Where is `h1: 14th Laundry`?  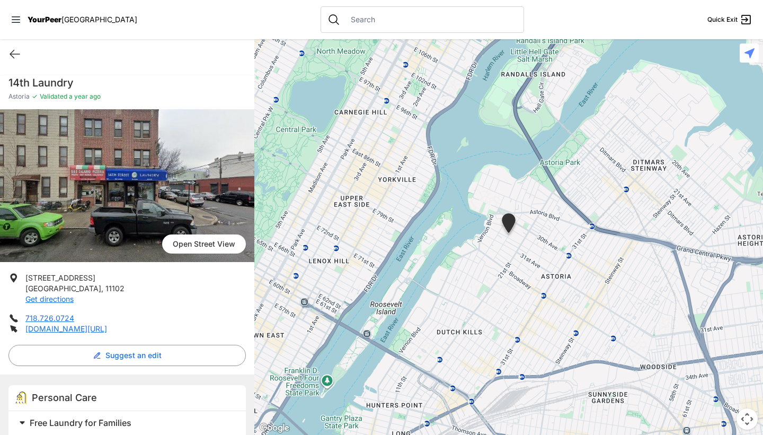
h1: 14th Laundry is located at coordinates (127, 83).